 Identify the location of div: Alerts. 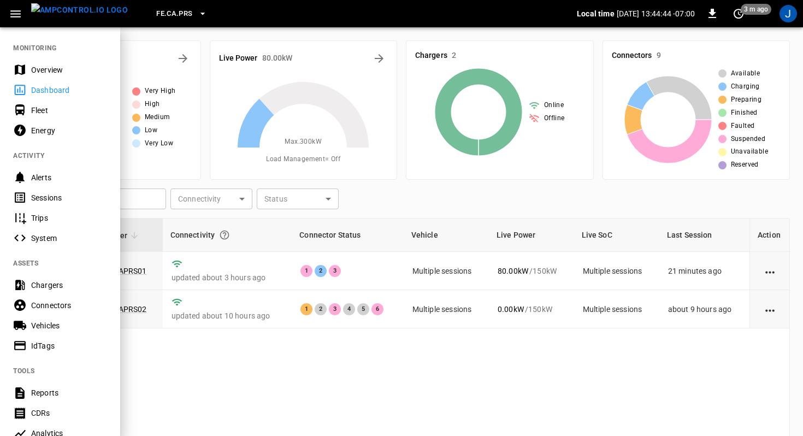
(69, 177).